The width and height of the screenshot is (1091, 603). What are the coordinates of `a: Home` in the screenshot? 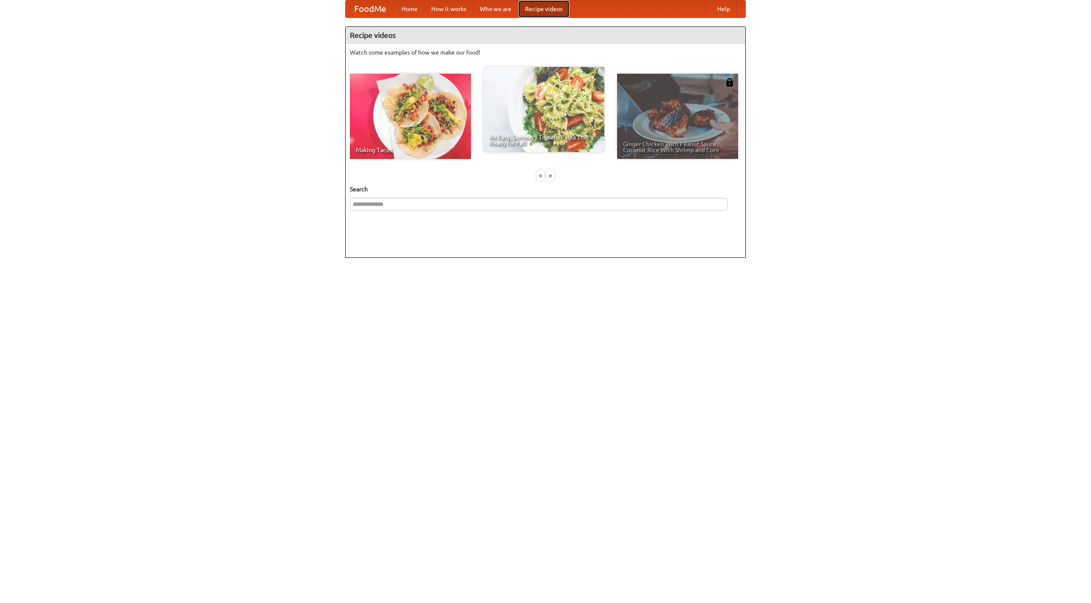 It's located at (409, 9).